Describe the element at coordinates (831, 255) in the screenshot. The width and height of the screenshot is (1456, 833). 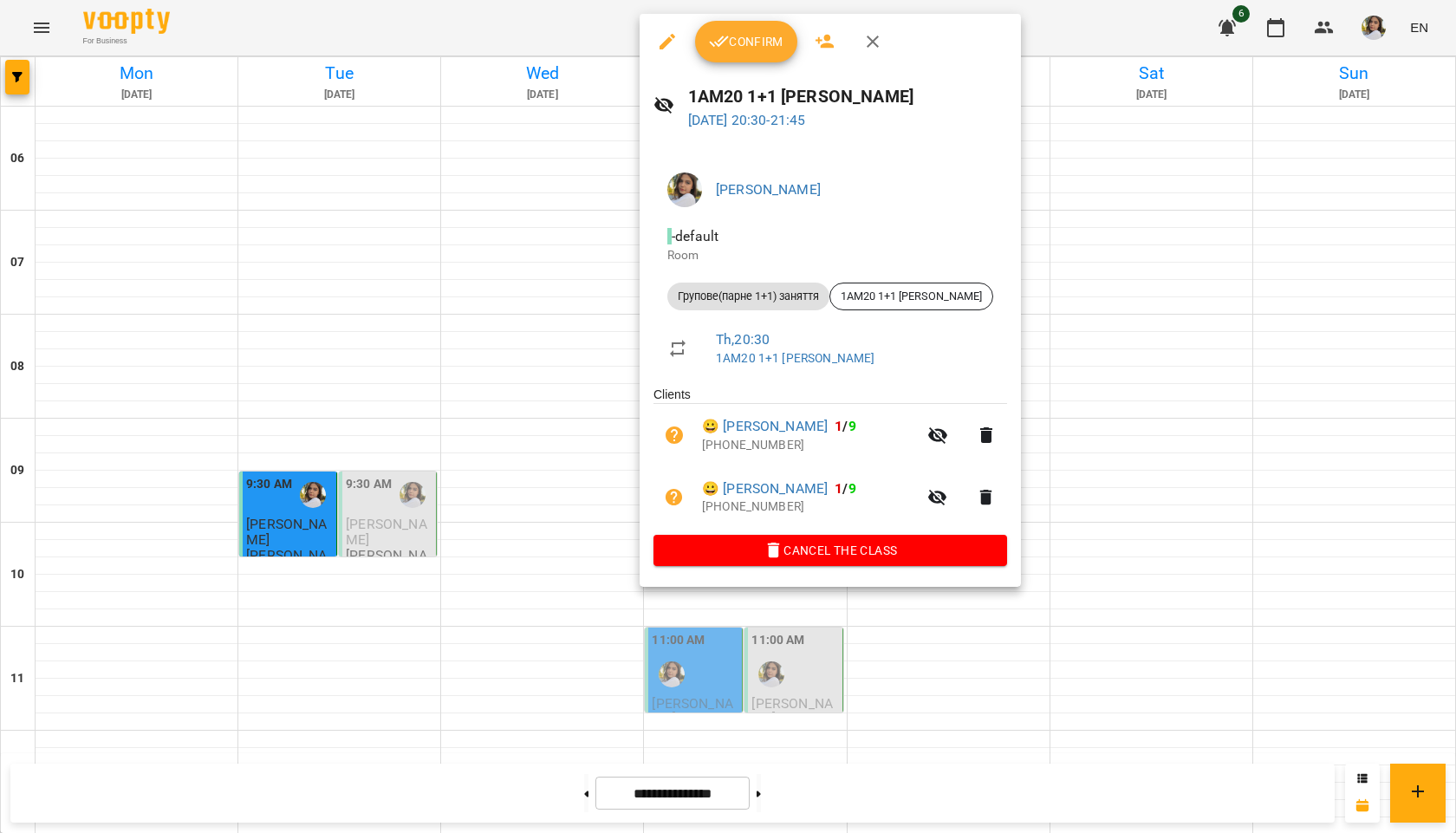
I see `p: Room` at that location.